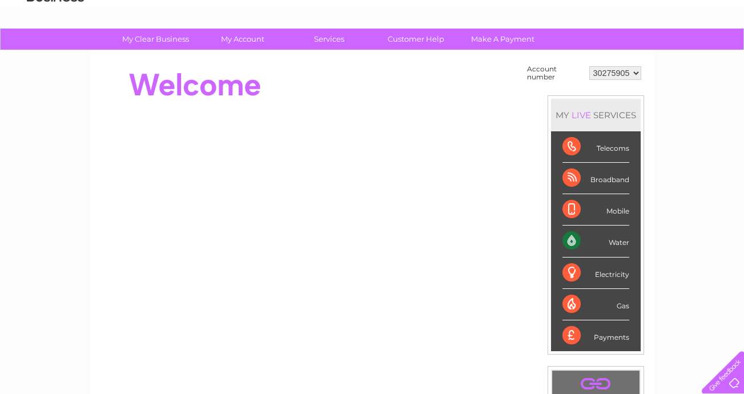  I want to click on a: Log out, so click(719, 53).